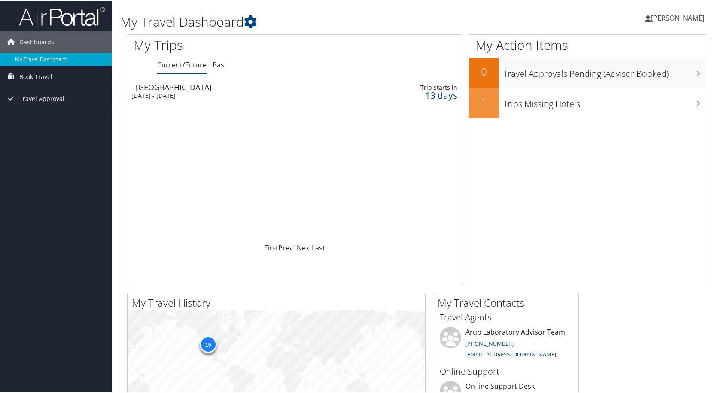  What do you see at coordinates (304, 247) in the screenshot?
I see `a: Next` at bounding box center [304, 247].